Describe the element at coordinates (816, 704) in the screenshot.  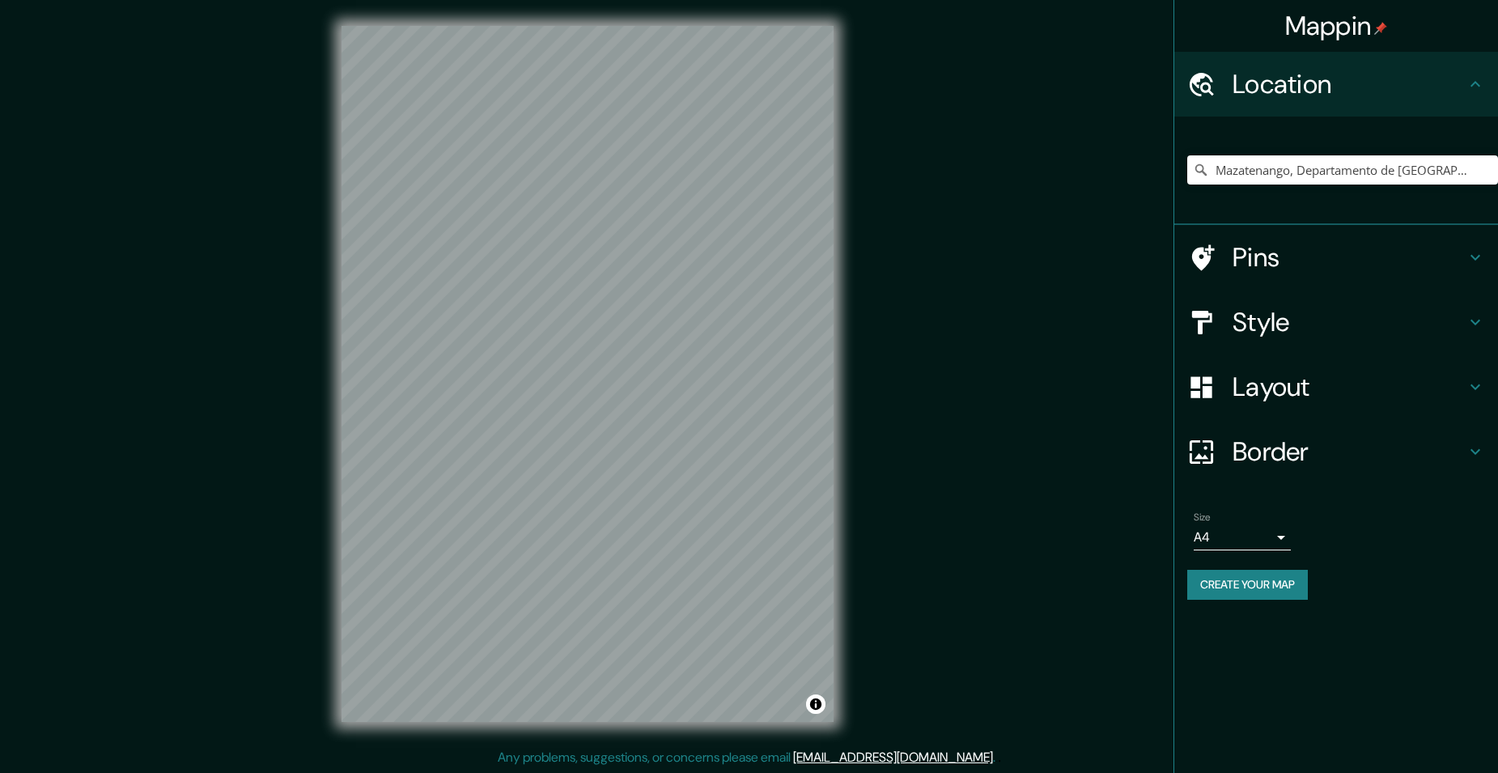
I see `button: Toggle attribution` at that location.